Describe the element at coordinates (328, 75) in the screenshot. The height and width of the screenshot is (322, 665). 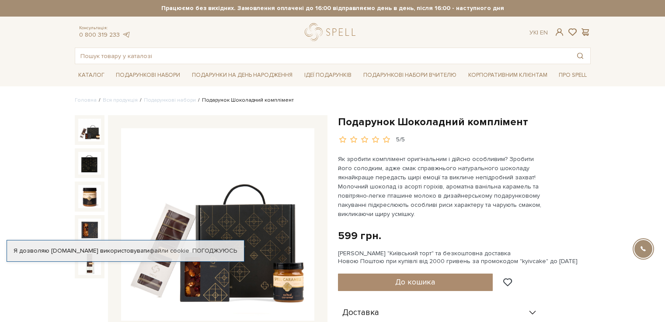
I see `a: Ідеї подарунків` at that location.